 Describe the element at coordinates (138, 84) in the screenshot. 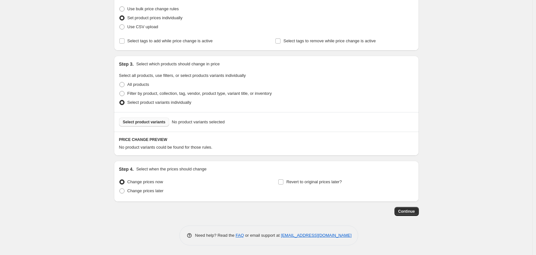

I see `span: All products` at that location.